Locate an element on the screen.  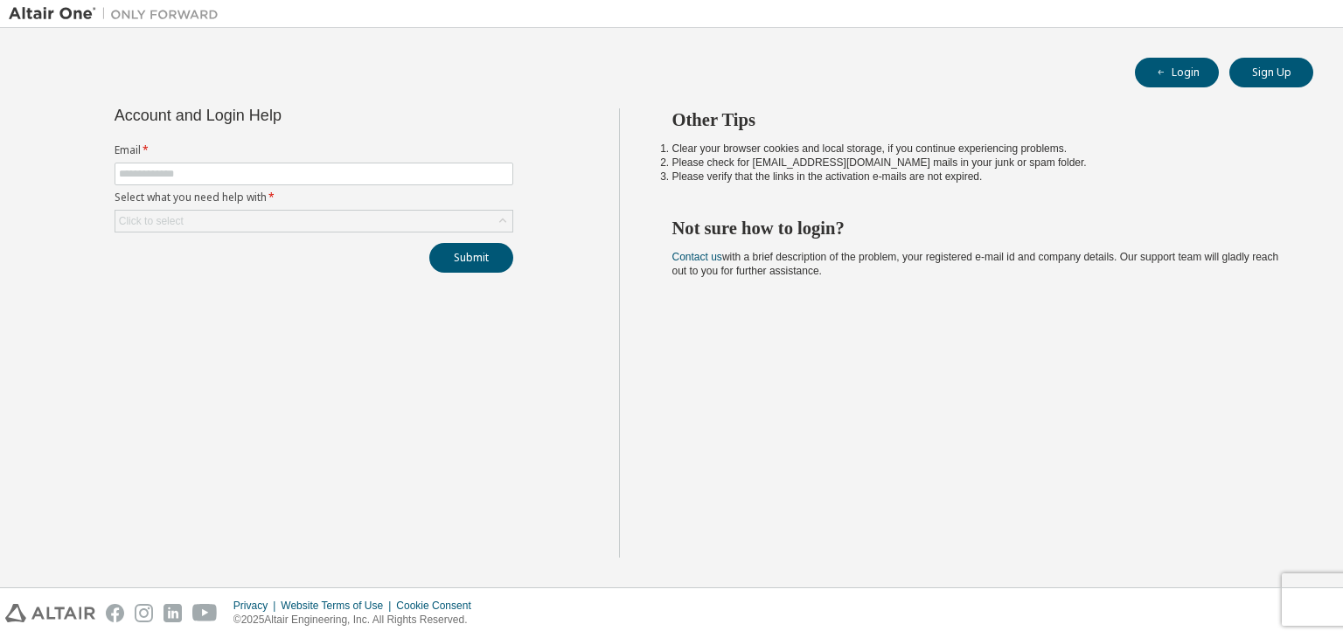
li: Please verify that the links in the activation e-mails are not expired. is located at coordinates (978, 177).